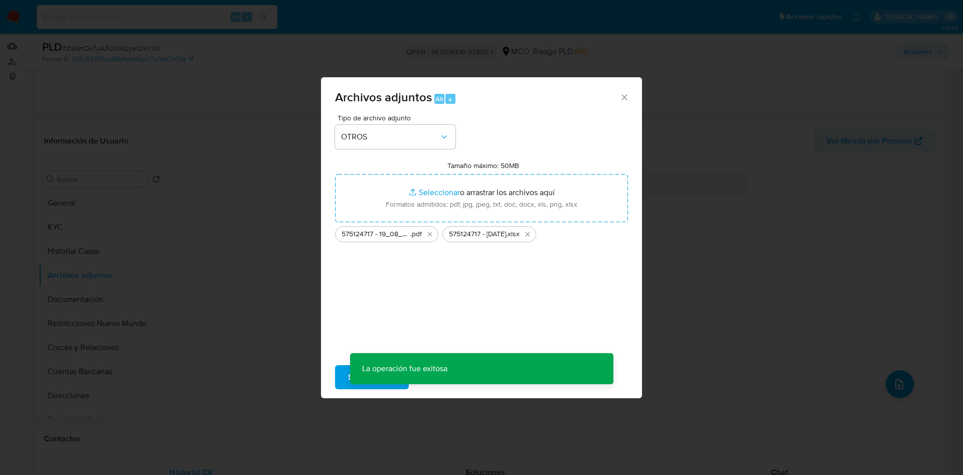 The height and width of the screenshot is (475, 963). Describe the element at coordinates (371, 377) in the screenshot. I see `button: Subir archivo` at that location.